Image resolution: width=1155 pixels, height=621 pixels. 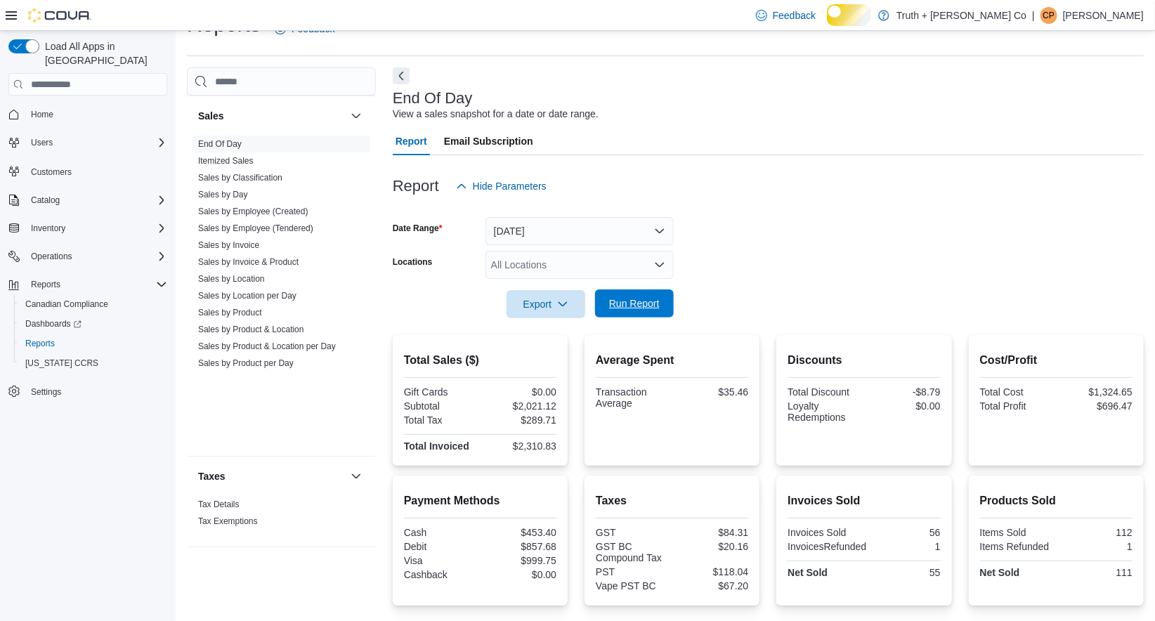 What do you see at coordinates (211, 476) in the screenshot?
I see `h3: Taxes` at bounding box center [211, 476].